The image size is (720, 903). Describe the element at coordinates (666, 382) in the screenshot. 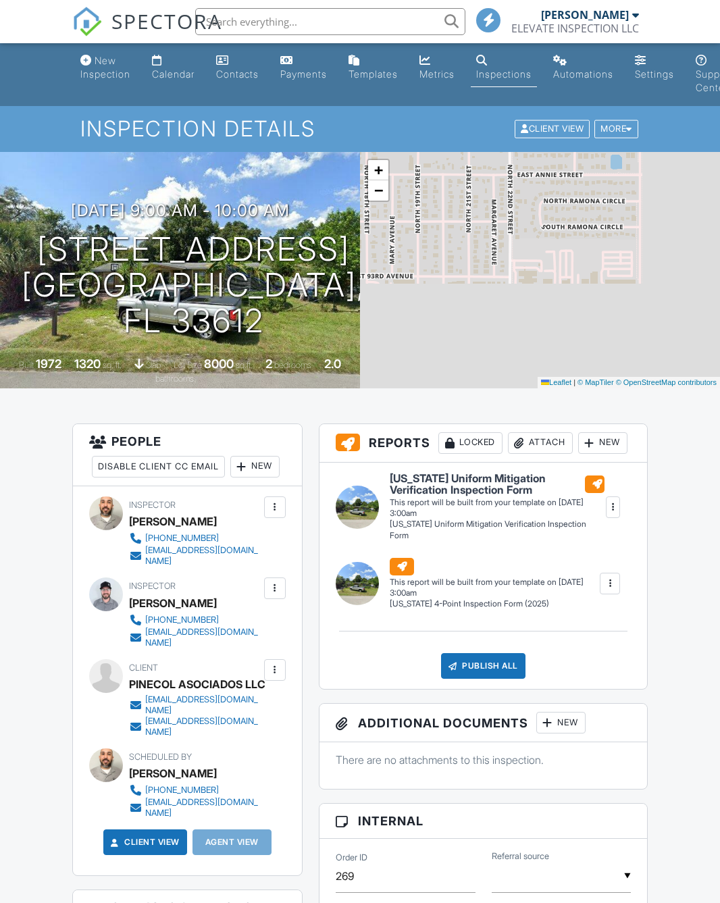

I see `a: © OpenStreetMap contributors` at that location.